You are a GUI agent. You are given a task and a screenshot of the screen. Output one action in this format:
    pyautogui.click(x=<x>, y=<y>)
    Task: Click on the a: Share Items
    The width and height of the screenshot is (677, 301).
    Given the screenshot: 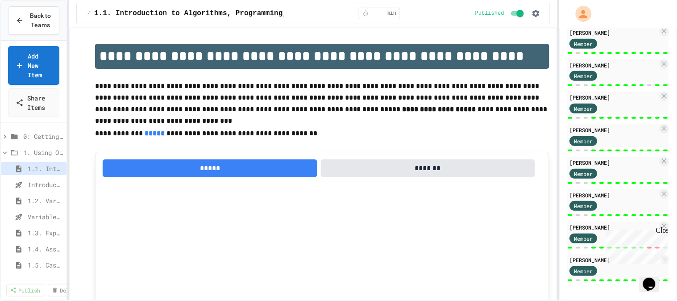 What is the action you would take?
    pyautogui.click(x=33, y=103)
    